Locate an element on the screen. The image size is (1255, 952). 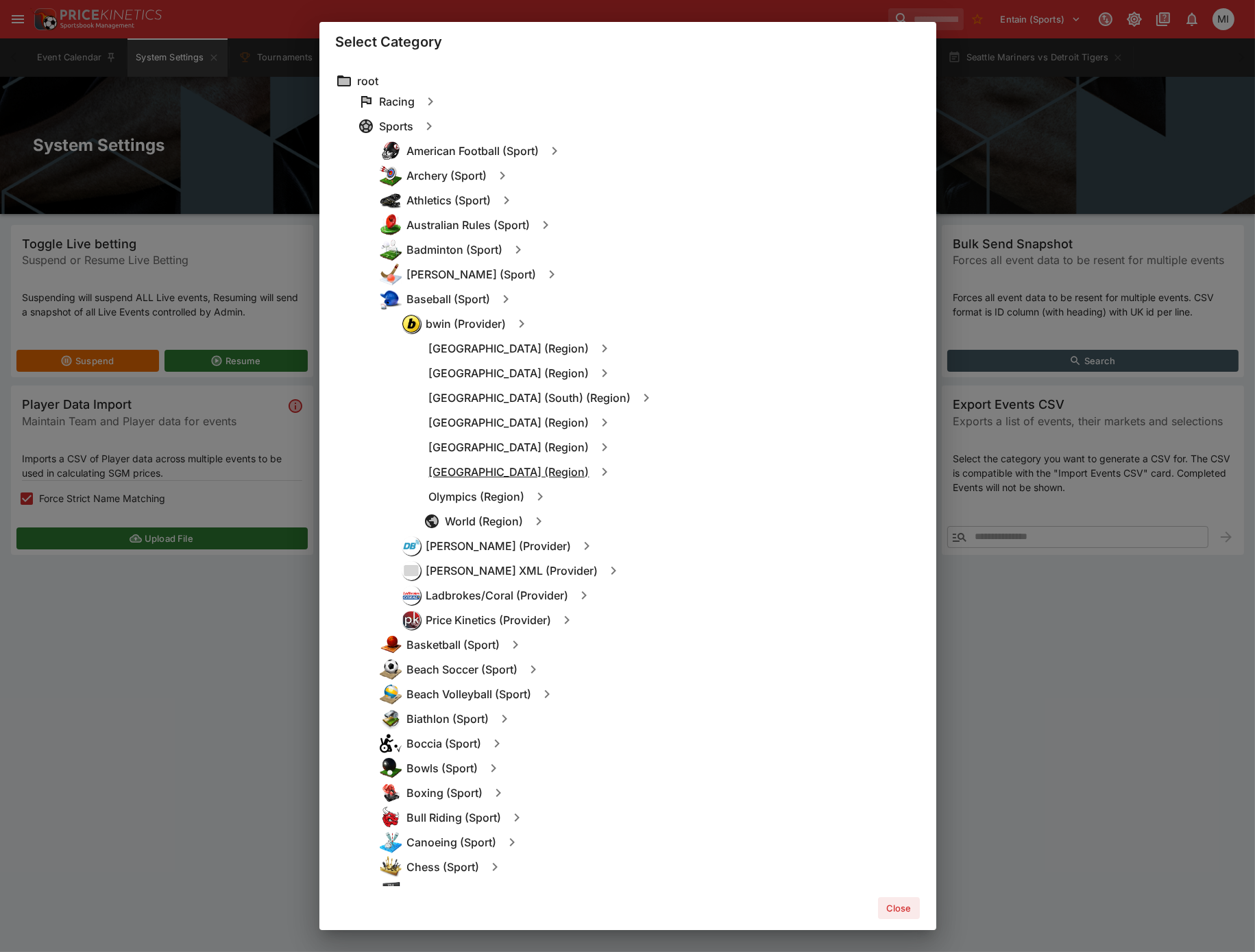
h6: Badminton (Sport) is located at coordinates (456, 249).